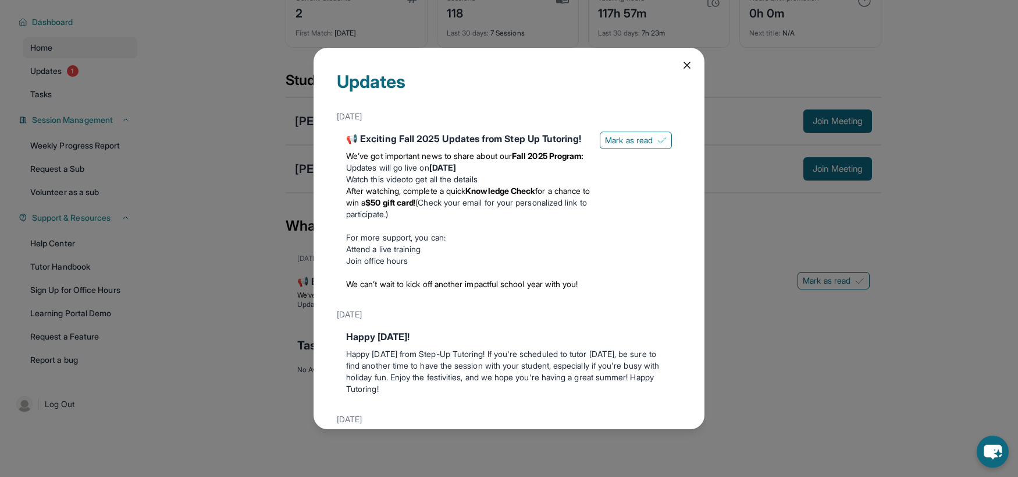 The height and width of the screenshot is (477, 1018). I want to click on a: Attend a live training, so click(383, 248).